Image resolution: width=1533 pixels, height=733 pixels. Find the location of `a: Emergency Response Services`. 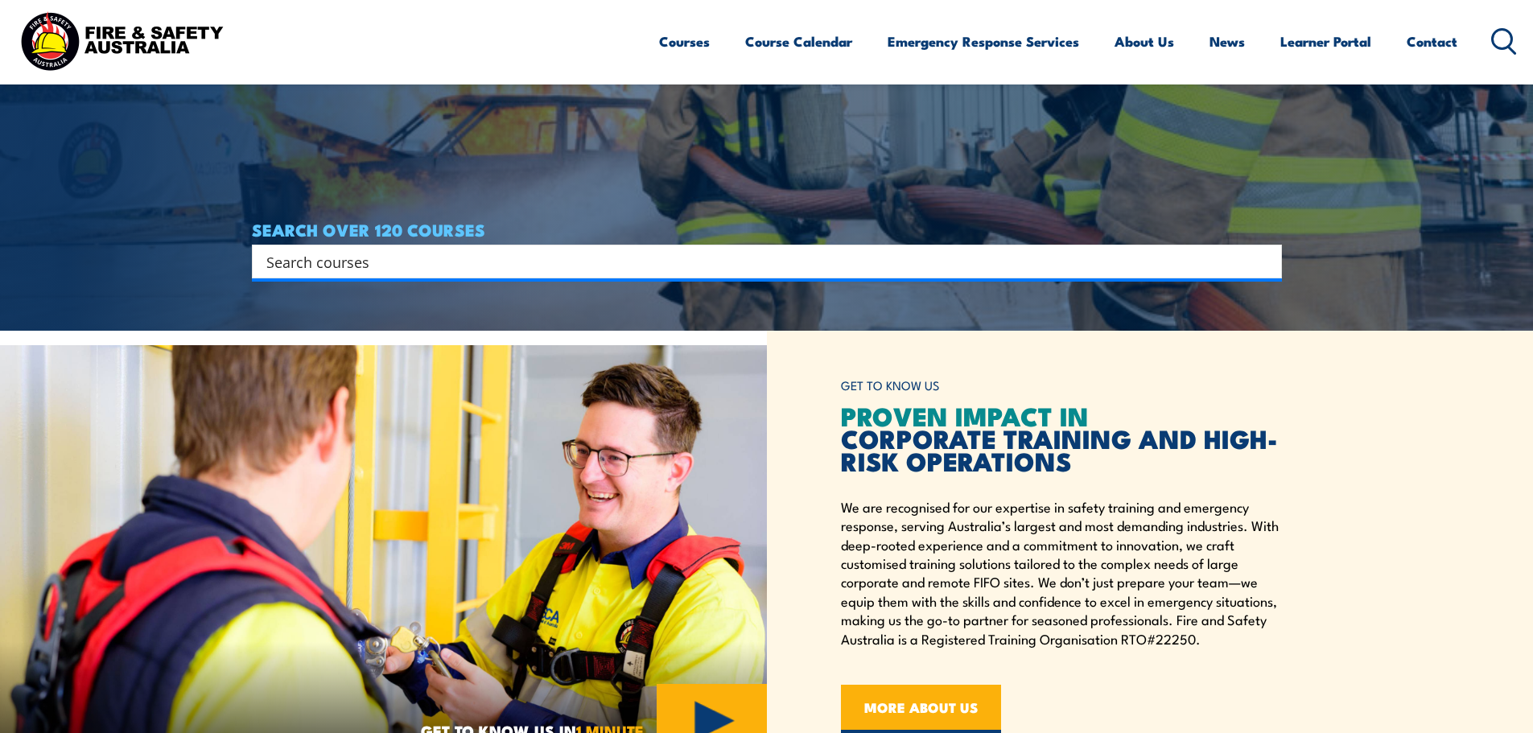

a: Emergency Response Services is located at coordinates (984, 41).